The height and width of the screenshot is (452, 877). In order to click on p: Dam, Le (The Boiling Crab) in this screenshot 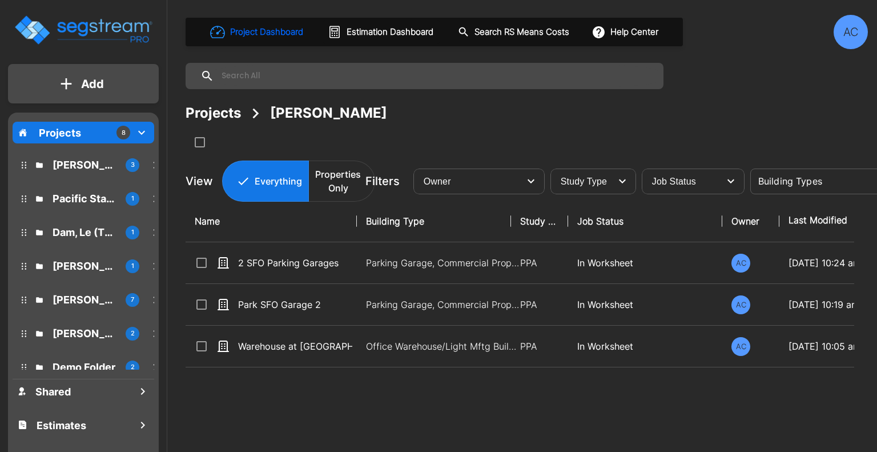, I will do `click(84, 232)`.